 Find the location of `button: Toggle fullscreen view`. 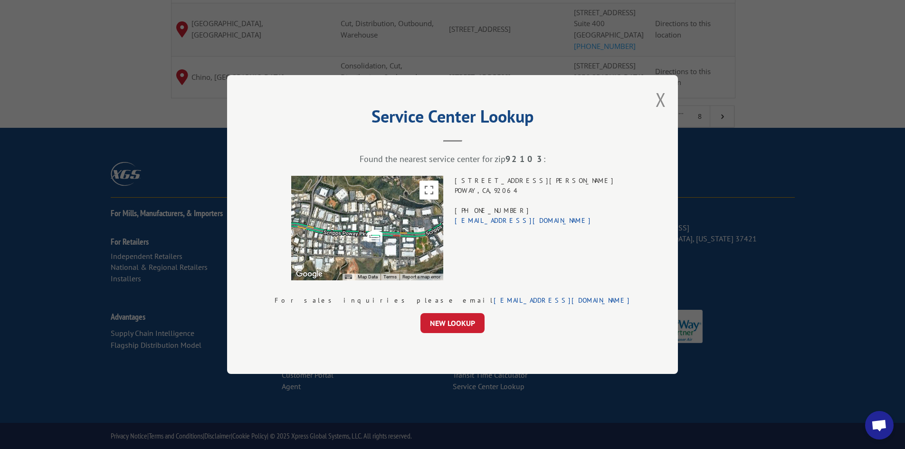

button: Toggle fullscreen view is located at coordinates (429, 190).